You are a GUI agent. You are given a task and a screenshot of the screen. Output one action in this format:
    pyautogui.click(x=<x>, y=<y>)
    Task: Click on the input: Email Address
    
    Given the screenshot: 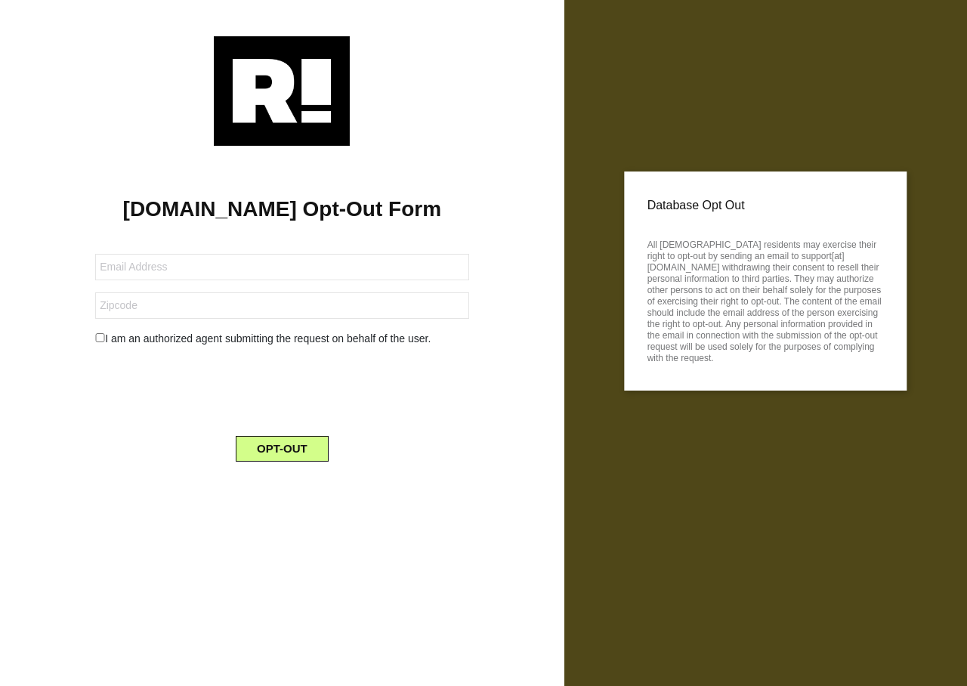 What is the action you would take?
    pyautogui.click(x=282, y=267)
    